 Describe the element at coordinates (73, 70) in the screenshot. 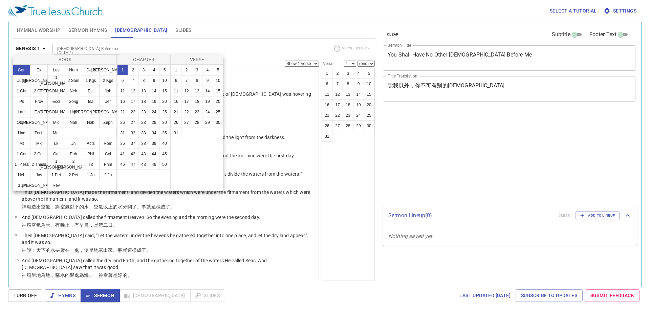

I see `button: Num` at that location.